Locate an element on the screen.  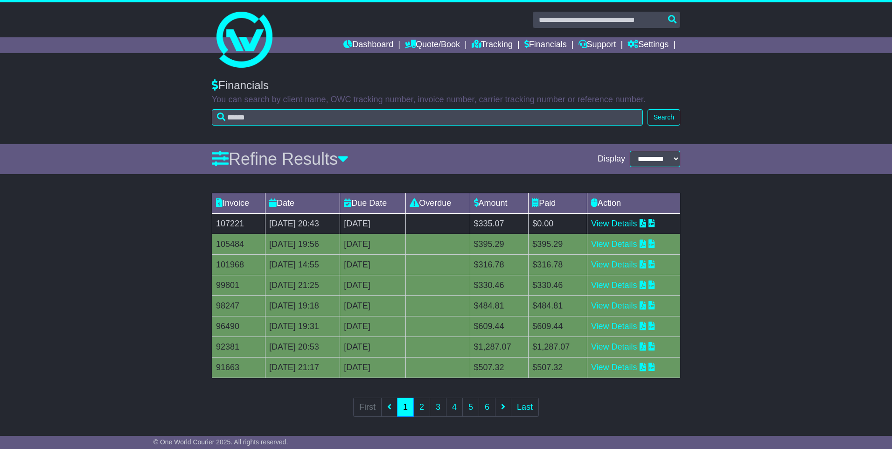
td: Amount is located at coordinates (499, 203).